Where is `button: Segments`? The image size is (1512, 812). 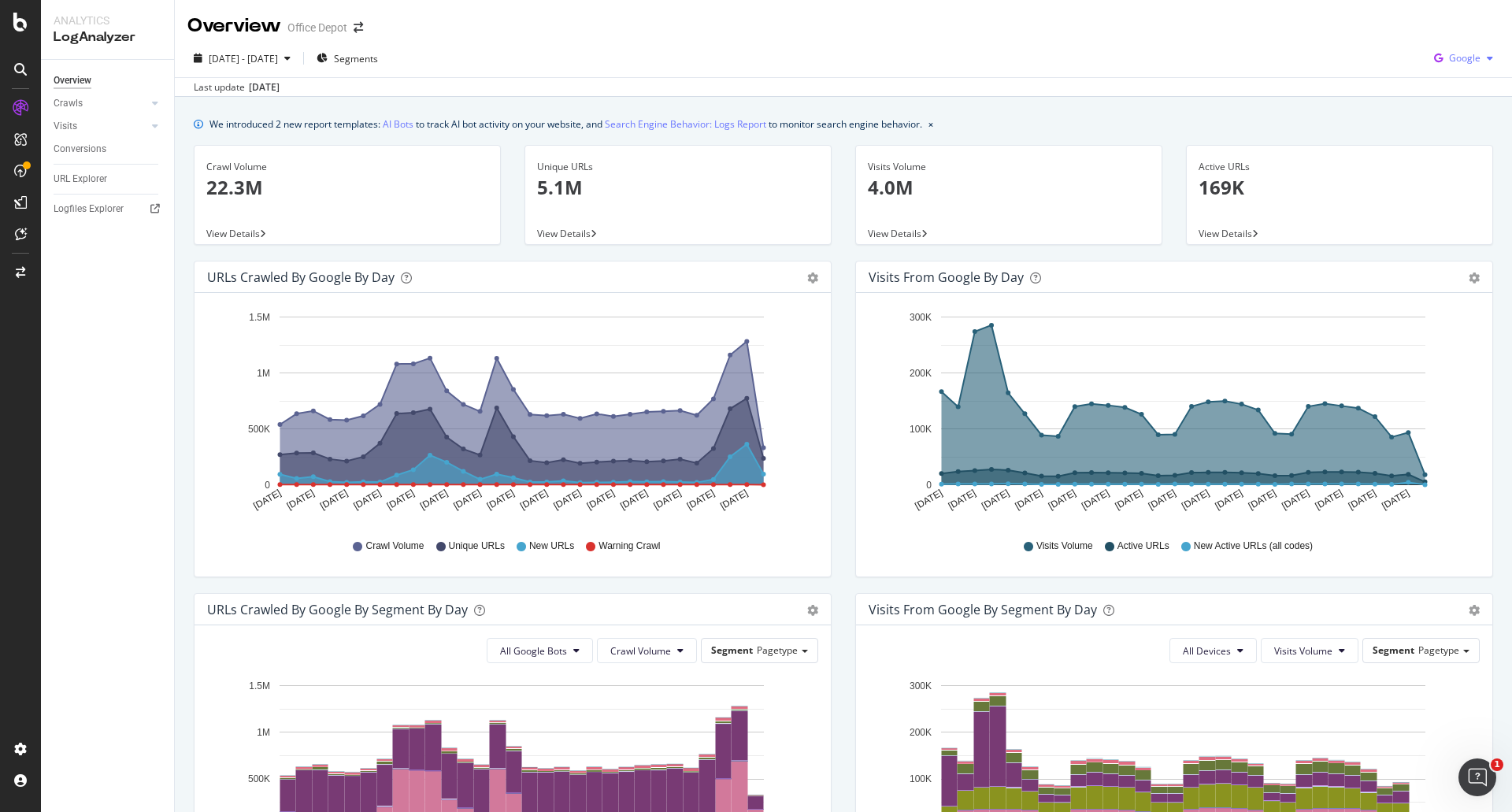 button: Segments is located at coordinates (347, 58).